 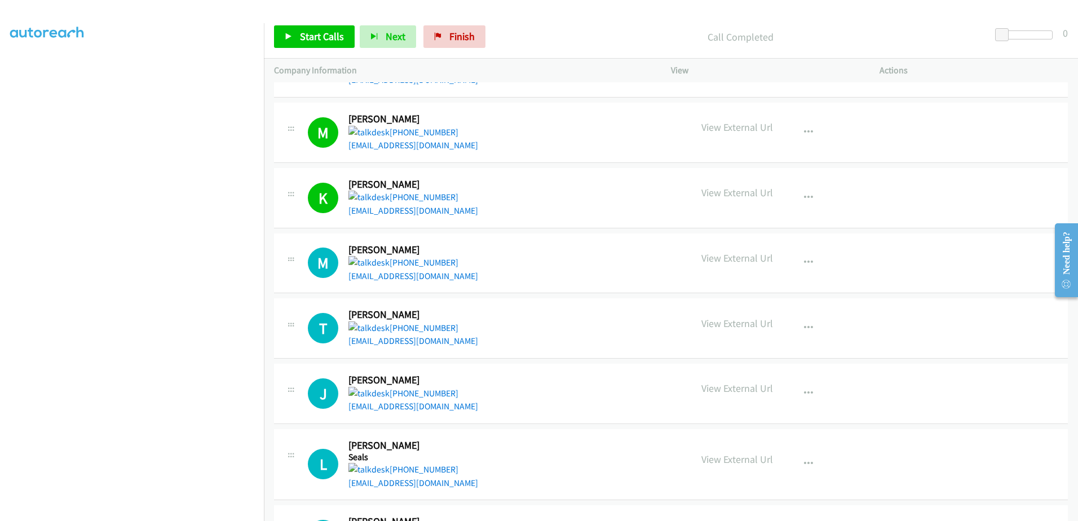 What do you see at coordinates (388, 37) in the screenshot?
I see `button: Next` at bounding box center [388, 37].